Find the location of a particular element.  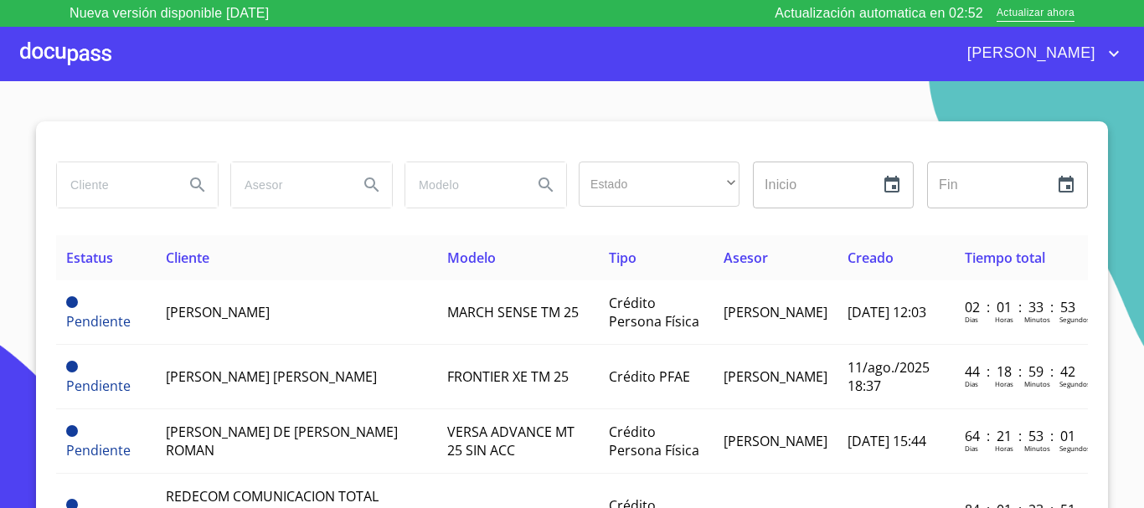

span: Cliente is located at coordinates (188, 258).